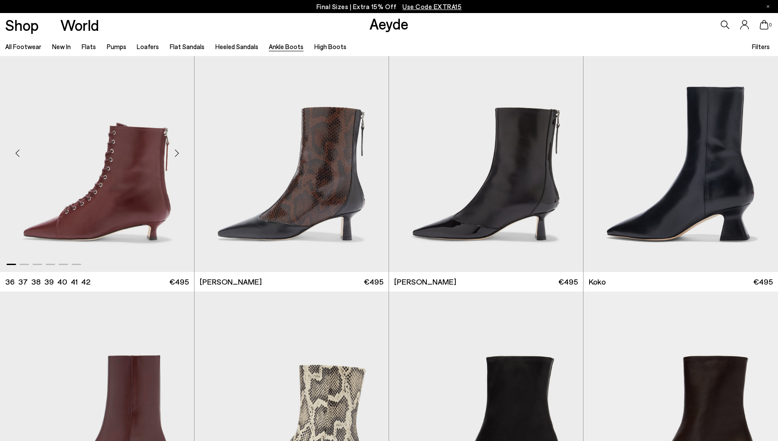 This screenshot has width=778, height=441. I want to click on li: 41, so click(74, 281).